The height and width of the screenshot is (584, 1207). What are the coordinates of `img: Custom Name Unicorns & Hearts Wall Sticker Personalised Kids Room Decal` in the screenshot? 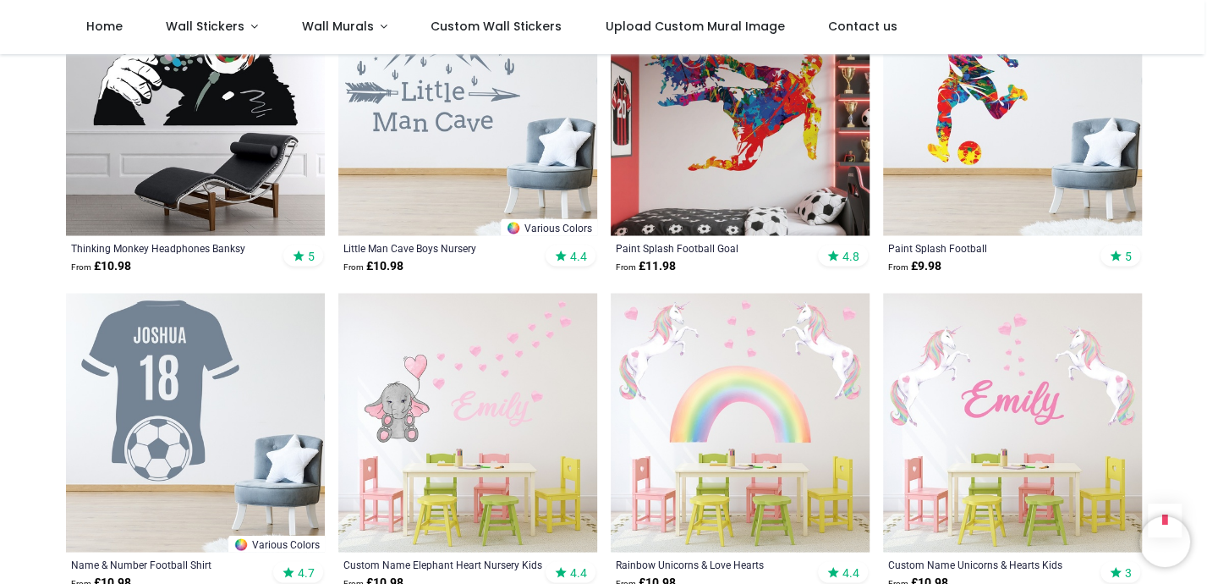 It's located at (1012, 422).